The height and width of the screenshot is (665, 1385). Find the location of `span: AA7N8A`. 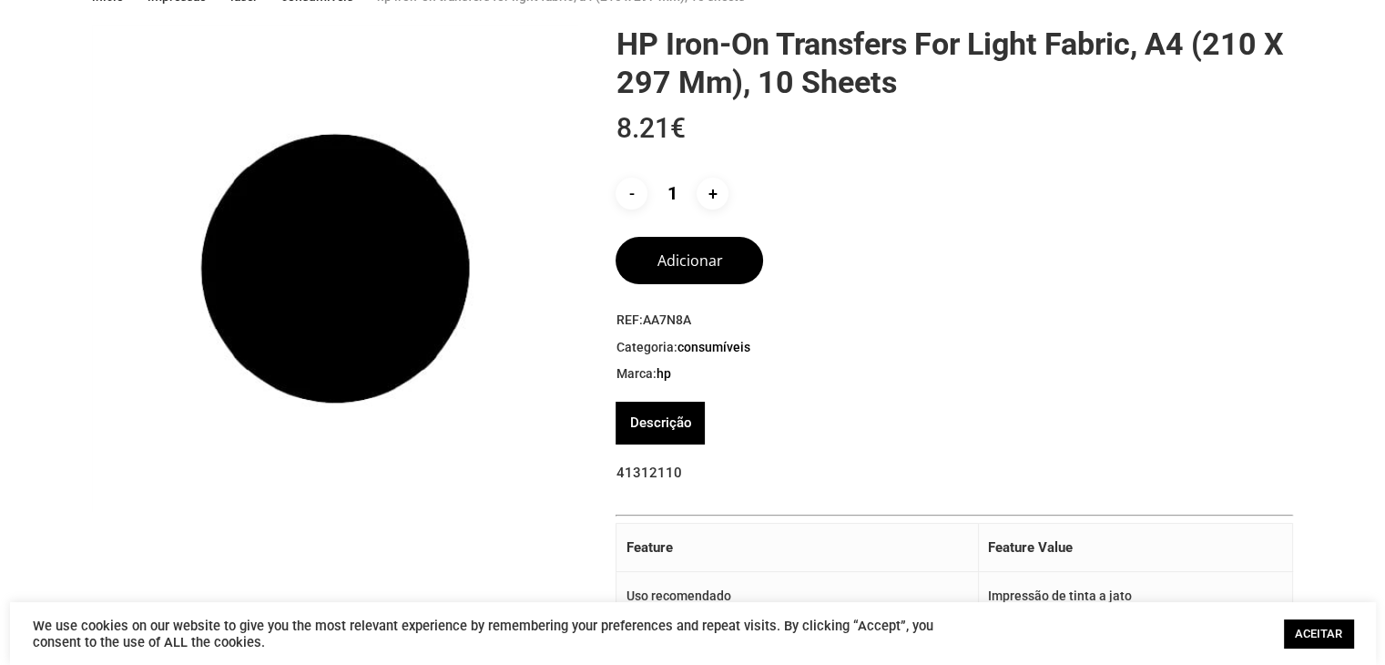

span: AA7N8A is located at coordinates (666, 320).